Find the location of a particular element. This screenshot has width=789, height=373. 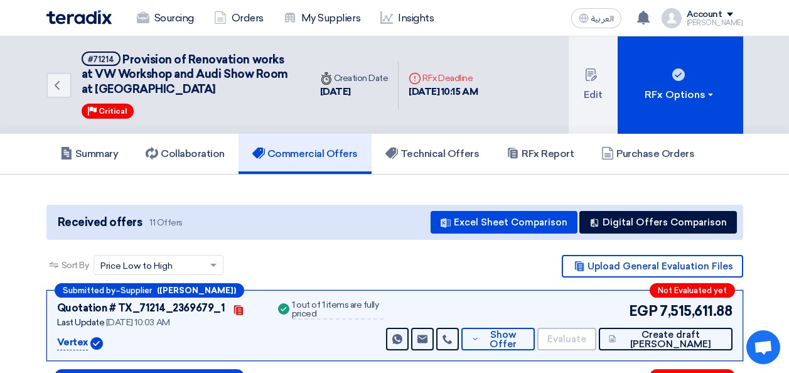

a: Technical Offers is located at coordinates (432, 154).